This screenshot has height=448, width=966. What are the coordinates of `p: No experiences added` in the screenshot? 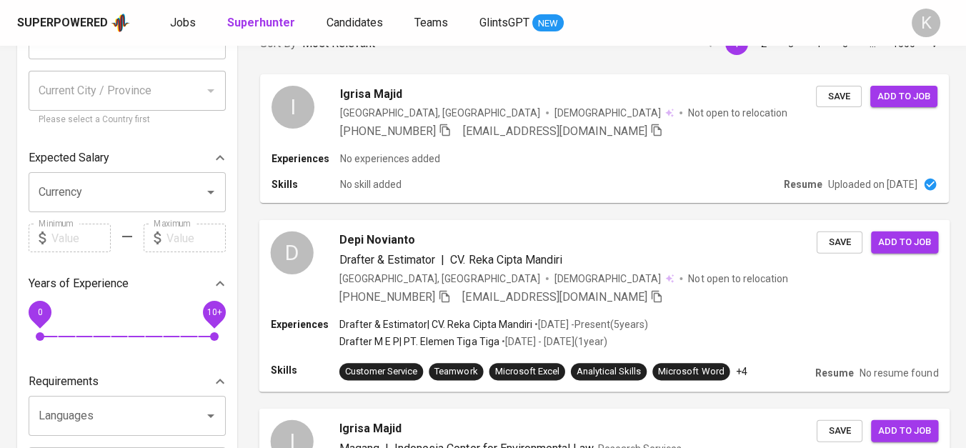 It's located at (390, 159).